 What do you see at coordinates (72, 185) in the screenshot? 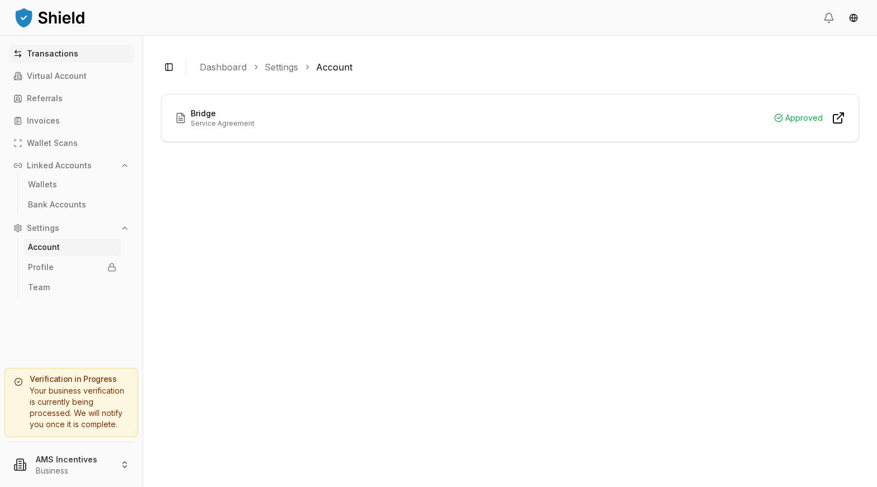
I see `a: Wallets` at bounding box center [72, 185].